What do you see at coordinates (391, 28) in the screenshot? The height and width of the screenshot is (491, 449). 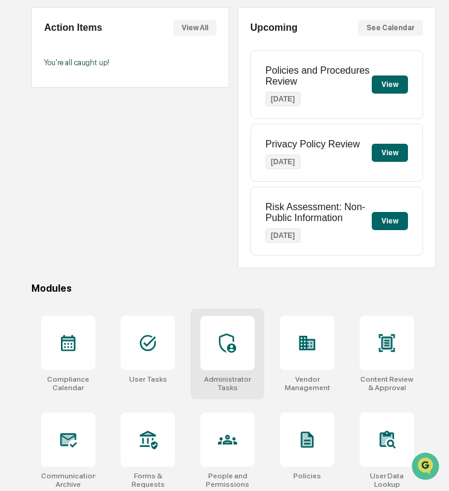 I see `a: See Calendar` at bounding box center [391, 28].